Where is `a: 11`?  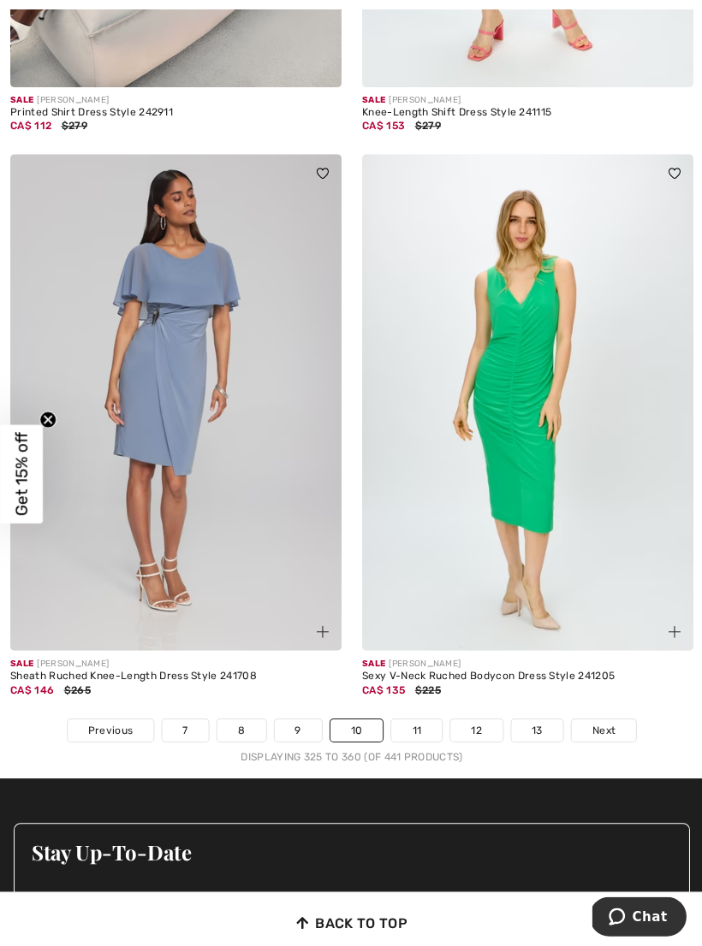 a: 11 is located at coordinates (415, 729).